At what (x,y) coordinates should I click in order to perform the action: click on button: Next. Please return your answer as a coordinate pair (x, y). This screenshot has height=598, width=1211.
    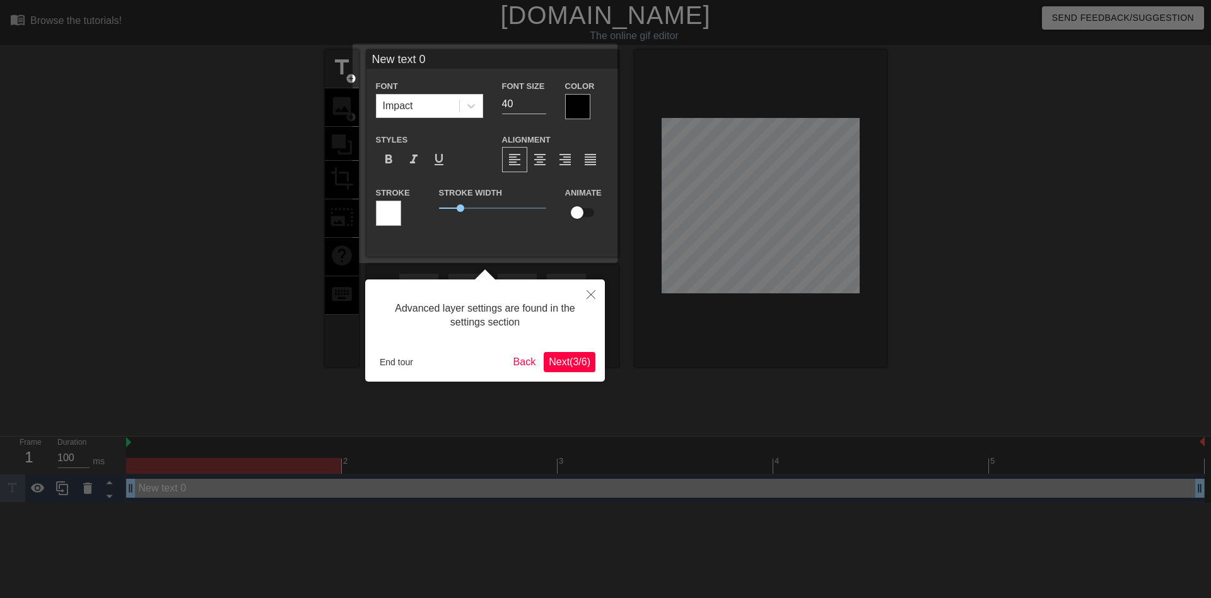
    Looking at the image, I should click on (570, 362).